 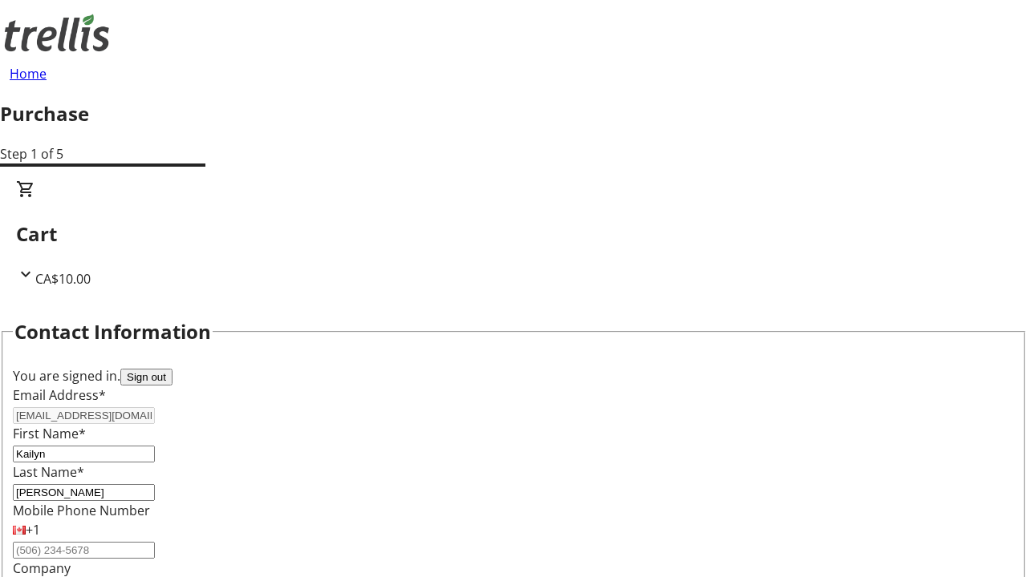 I want to click on label: Company, so click(x=42, y=569).